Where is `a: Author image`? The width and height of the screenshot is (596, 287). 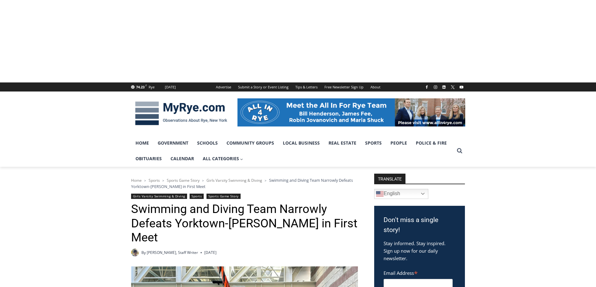 a: Author image is located at coordinates (135, 253).